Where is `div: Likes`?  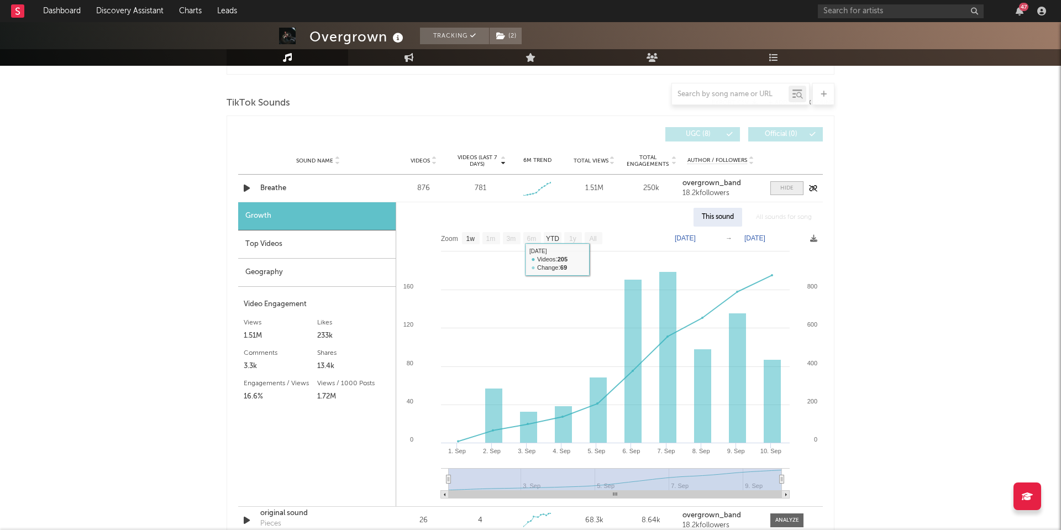 div: Likes is located at coordinates (354, 323).